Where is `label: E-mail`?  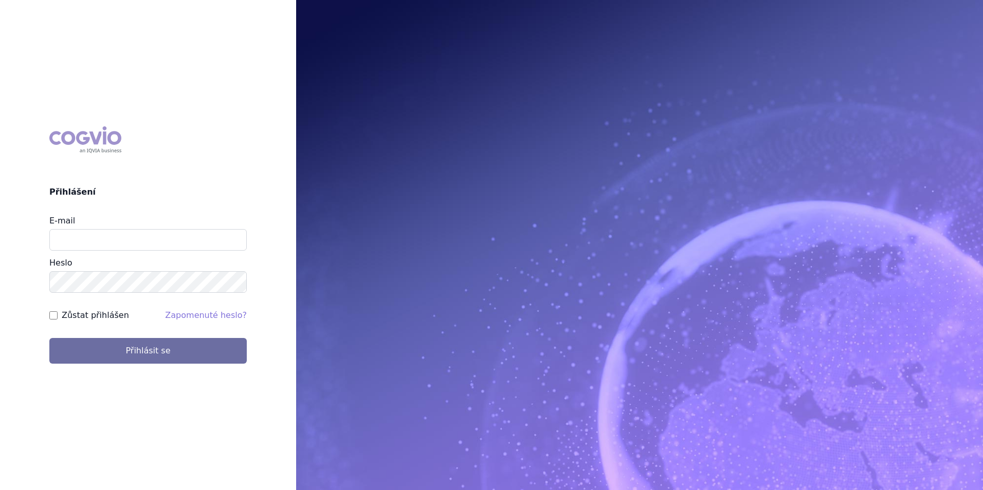 label: E-mail is located at coordinates (62, 221).